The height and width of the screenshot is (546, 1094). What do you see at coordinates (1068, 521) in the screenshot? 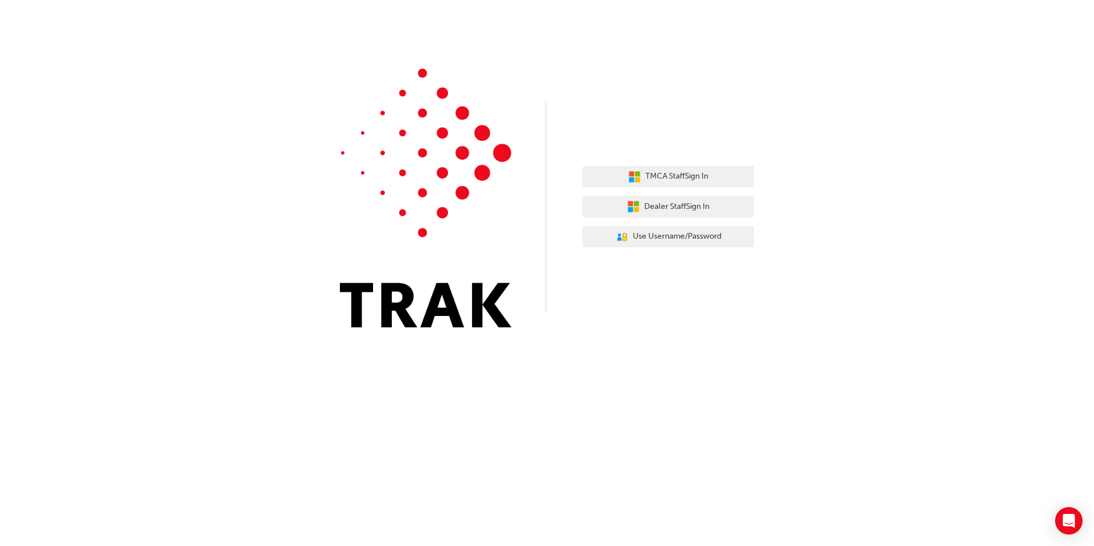
I see `div: Open Intercom Messenger` at bounding box center [1068, 521].